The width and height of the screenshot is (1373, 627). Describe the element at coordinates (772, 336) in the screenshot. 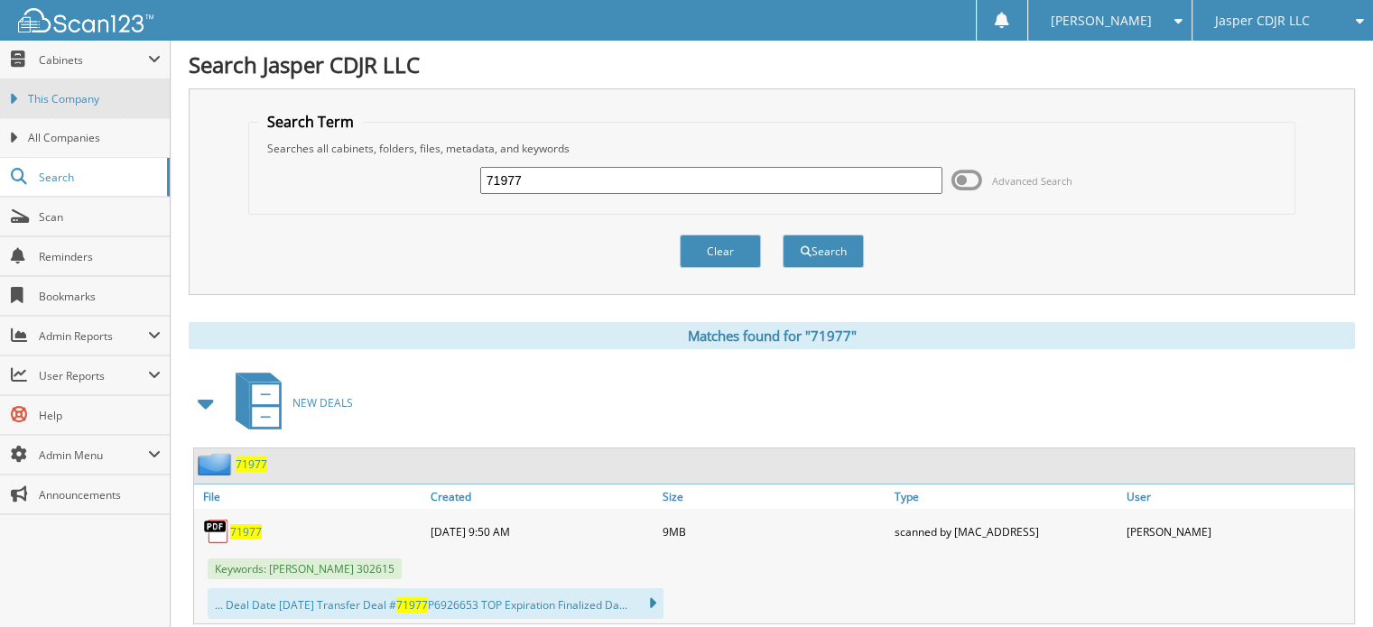

I see `div: Matches found for "71977"` at that location.